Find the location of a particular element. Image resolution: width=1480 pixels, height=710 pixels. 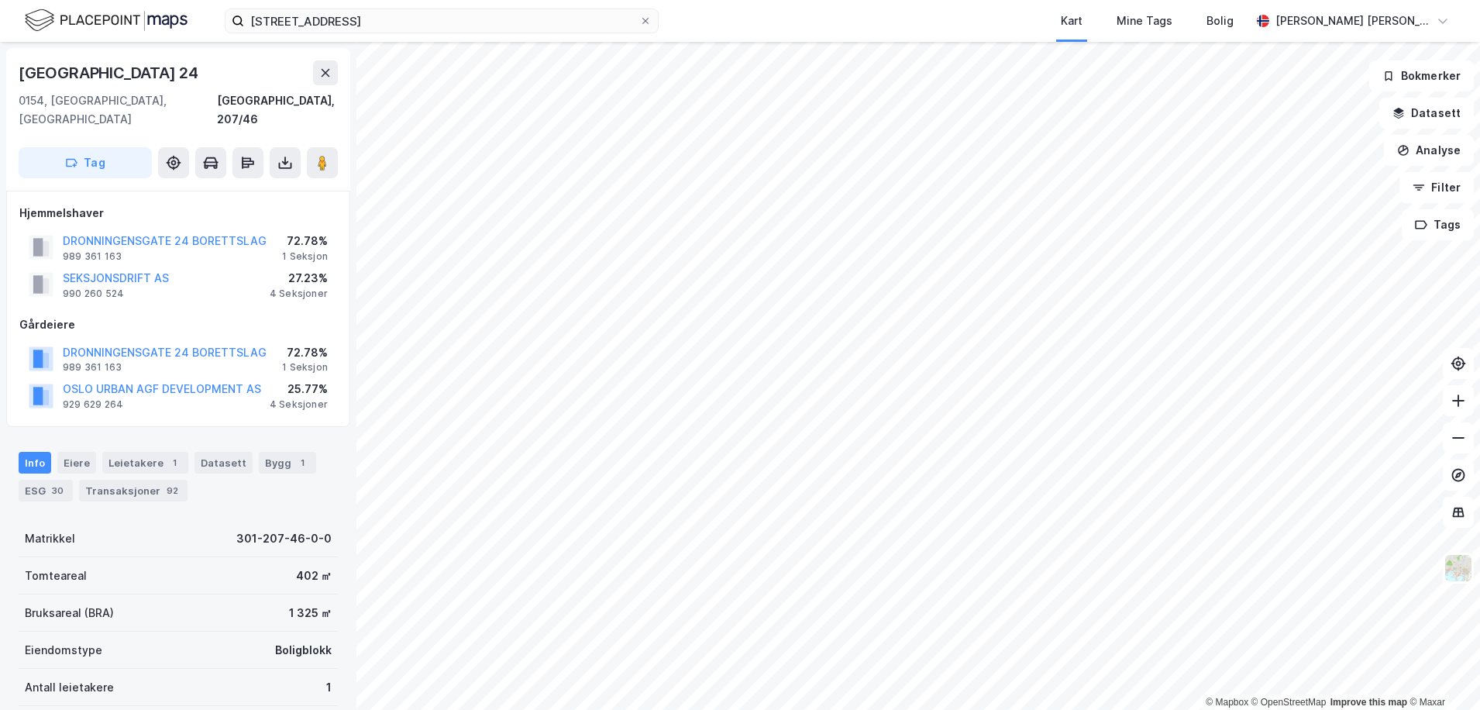

div: Eiendomstype is located at coordinates (64, 650).